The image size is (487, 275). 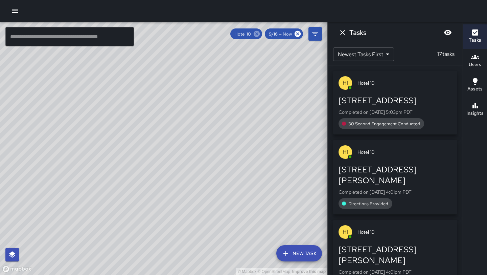 What do you see at coordinates (446, 54) in the screenshot?
I see `p: 17 tasks` at bounding box center [446, 54].